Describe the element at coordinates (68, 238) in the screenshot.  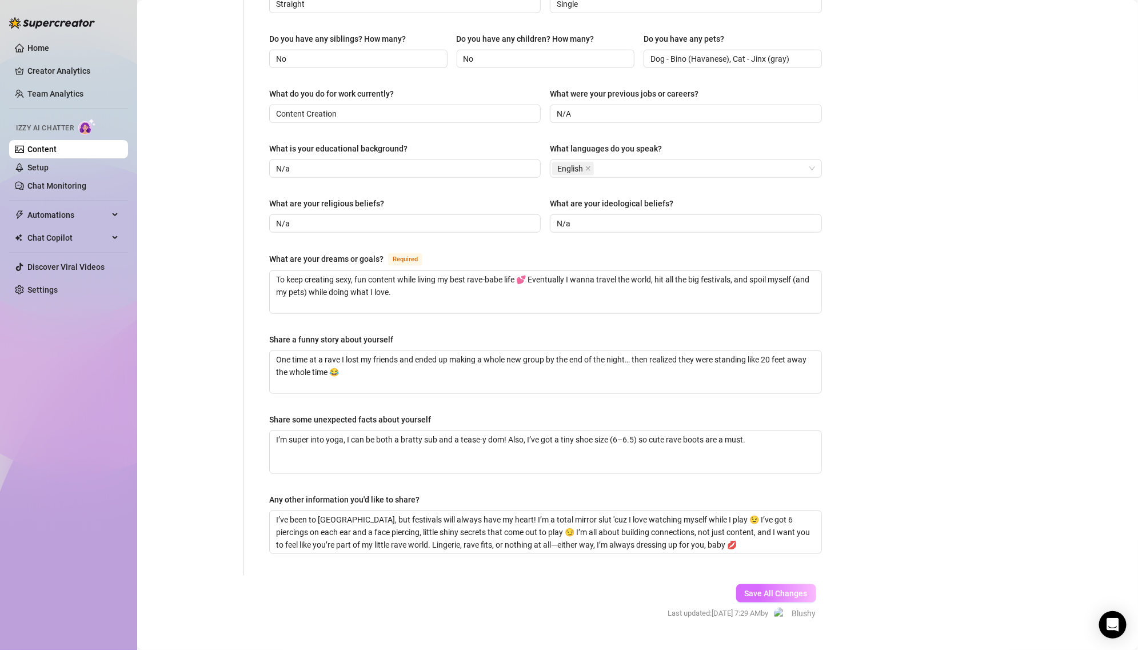
I see `span: Chat Copilot` at that location.